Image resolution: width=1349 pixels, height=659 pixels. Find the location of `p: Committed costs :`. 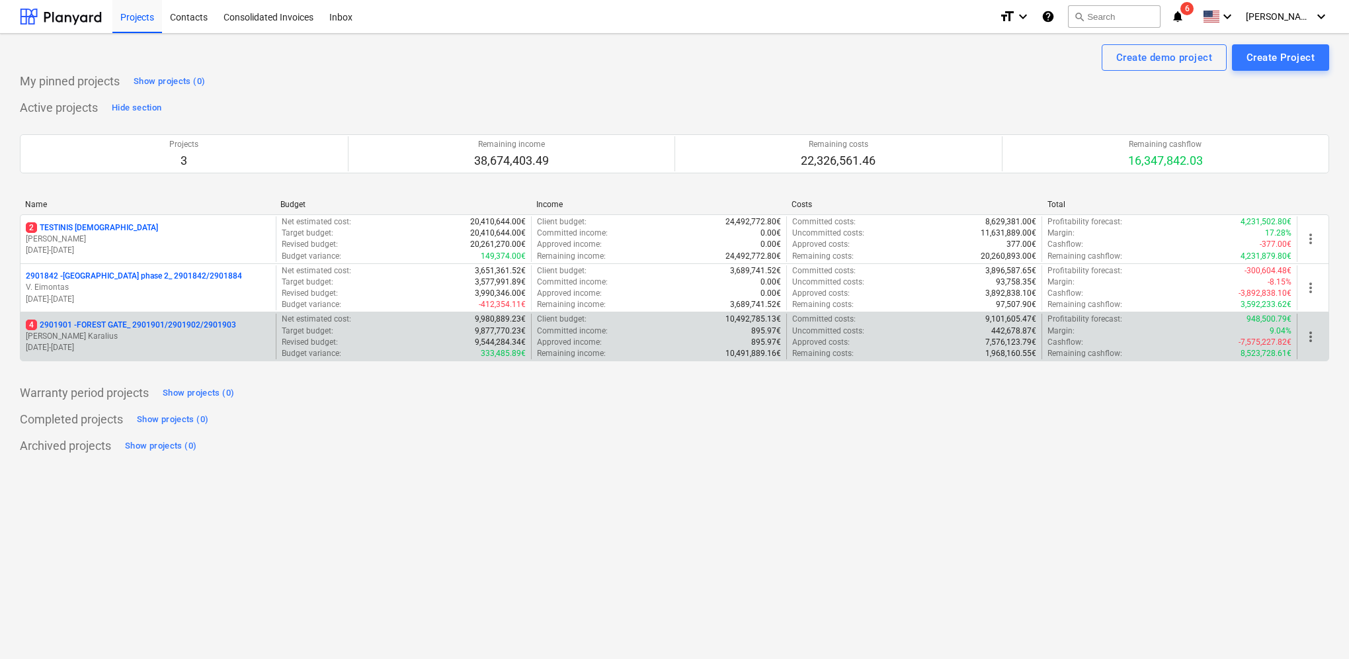

p: Committed costs : is located at coordinates (824, 222).